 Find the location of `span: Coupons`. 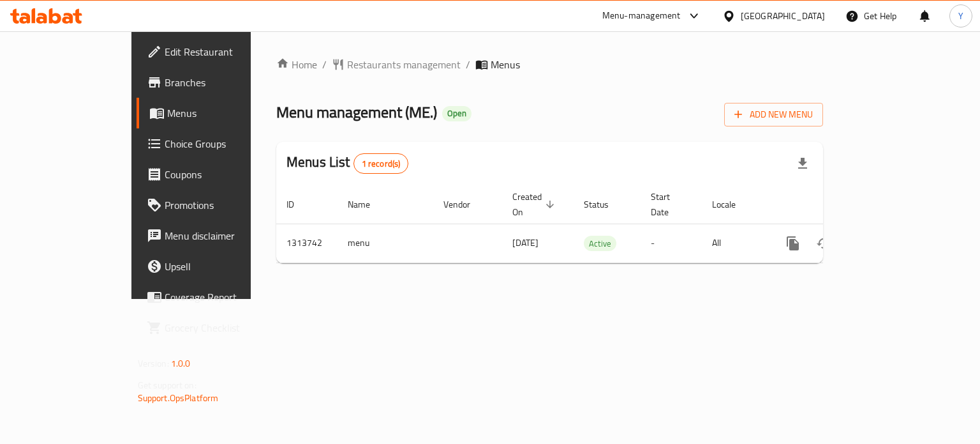

span: Coupons is located at coordinates (225, 174).